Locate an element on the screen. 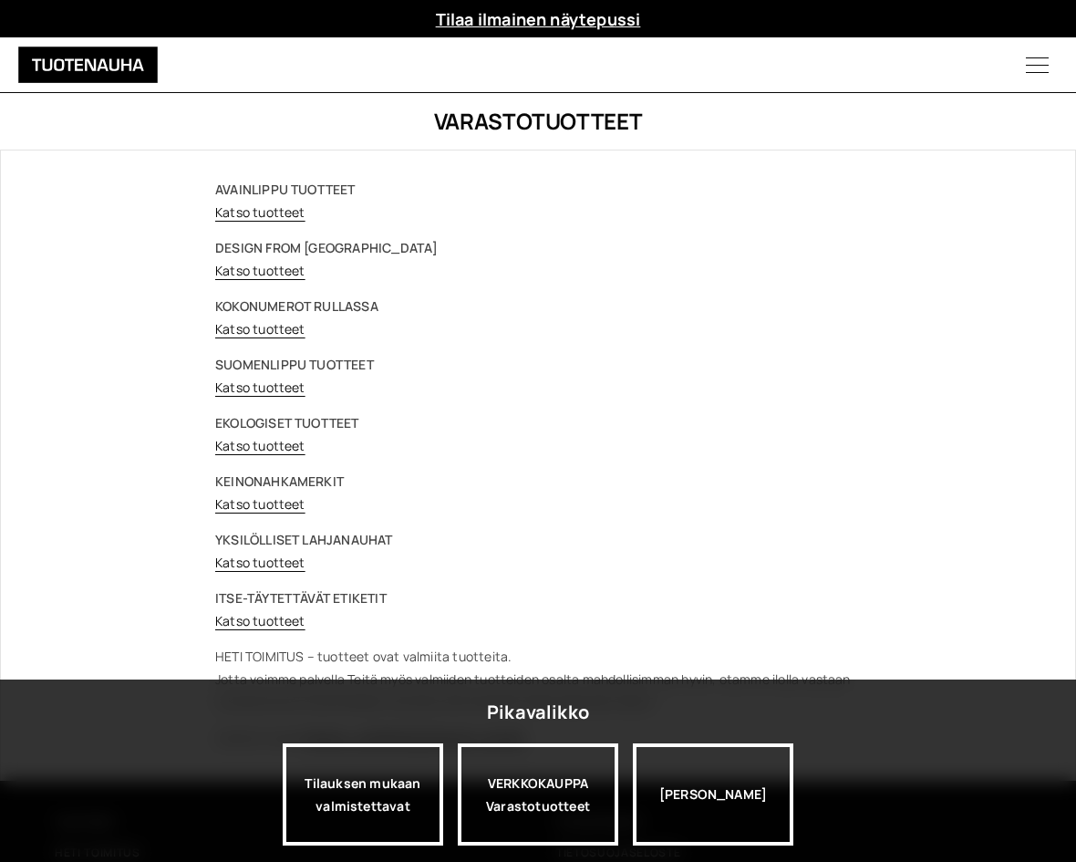 The image size is (1076, 862). img: Tuotenauha Oy is located at coordinates (88, 65).